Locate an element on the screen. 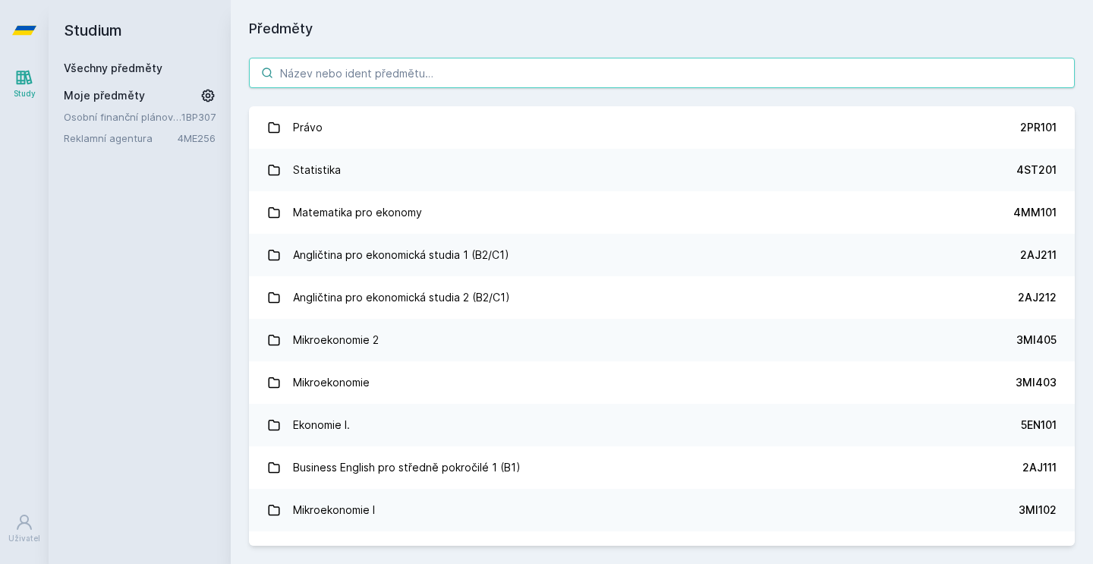  div: 2PR101 is located at coordinates (1038, 128).